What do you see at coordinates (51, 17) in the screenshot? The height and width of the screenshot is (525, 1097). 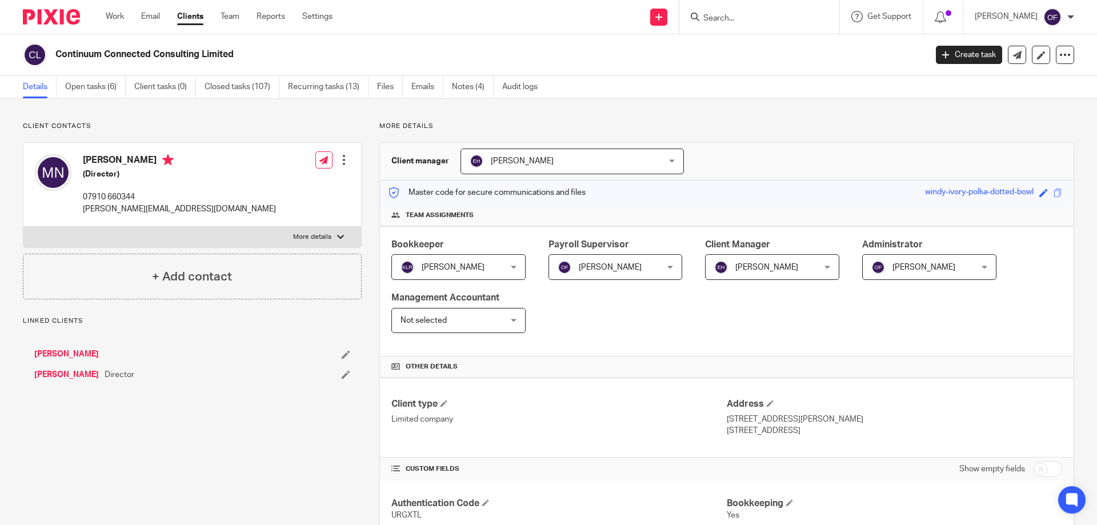 I see `img: Pixie` at bounding box center [51, 17].